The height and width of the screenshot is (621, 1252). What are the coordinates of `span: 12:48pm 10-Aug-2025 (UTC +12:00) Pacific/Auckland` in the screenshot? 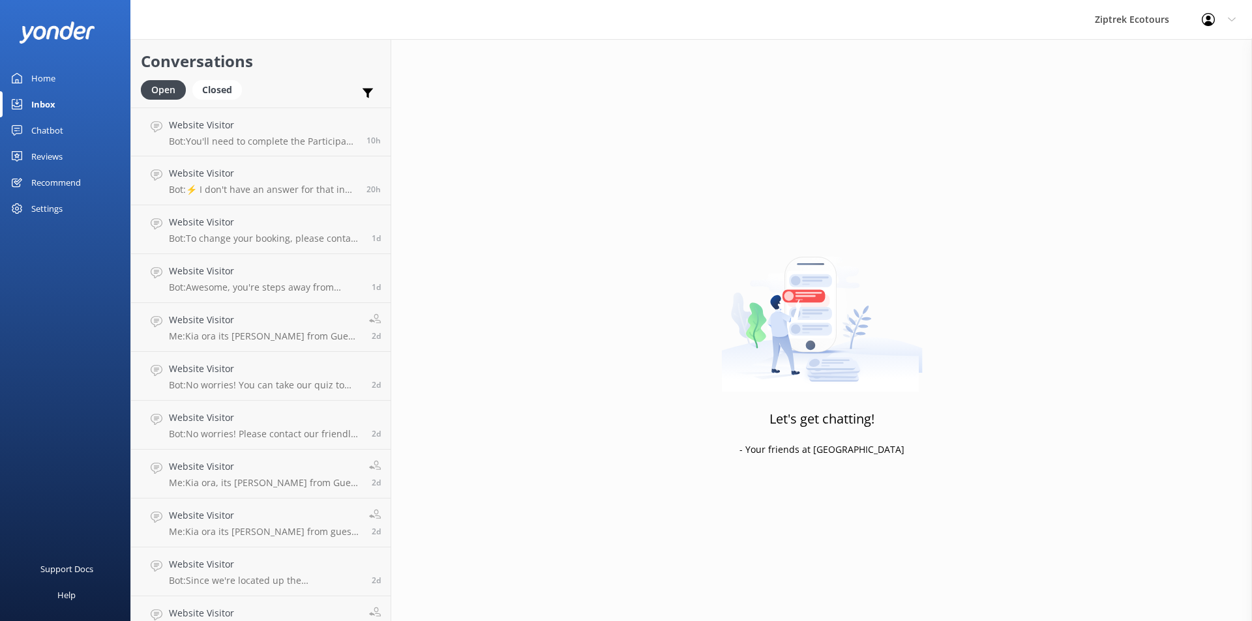 It's located at (374, 189).